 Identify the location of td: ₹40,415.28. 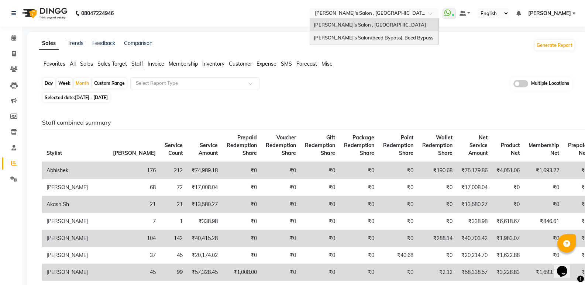
(205, 239).